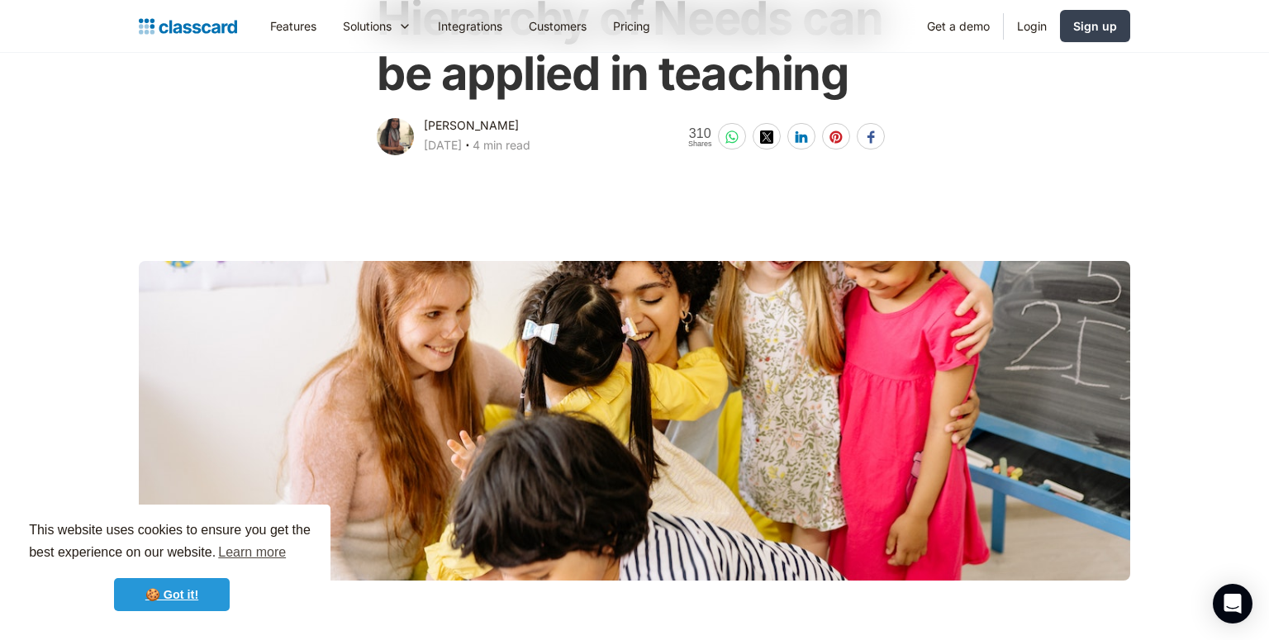 The width and height of the screenshot is (1269, 640). Describe the element at coordinates (958, 26) in the screenshot. I see `a: Get a demo` at that location.